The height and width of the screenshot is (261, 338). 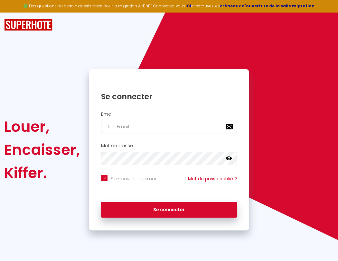 What do you see at coordinates (188, 6) in the screenshot?
I see `a: ICI` at bounding box center [188, 6].